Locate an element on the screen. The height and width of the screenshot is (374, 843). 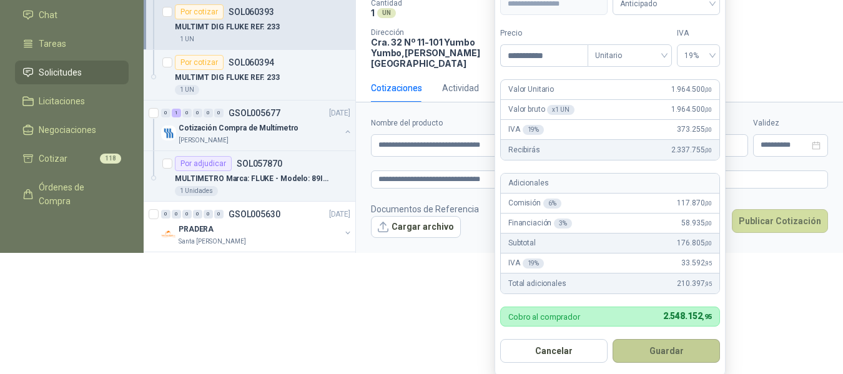
p: GSOL005677 is located at coordinates (254, 113).